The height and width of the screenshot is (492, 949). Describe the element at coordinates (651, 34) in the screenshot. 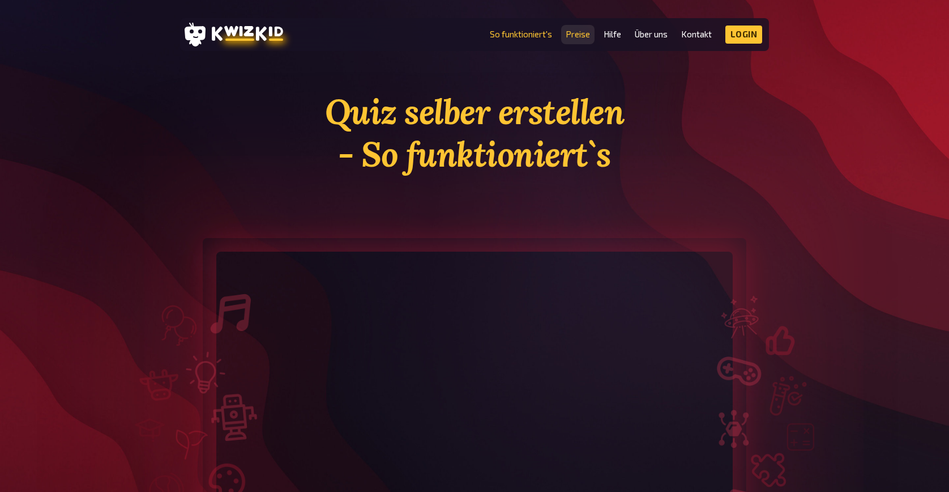

I see `a: Über uns` at that location.